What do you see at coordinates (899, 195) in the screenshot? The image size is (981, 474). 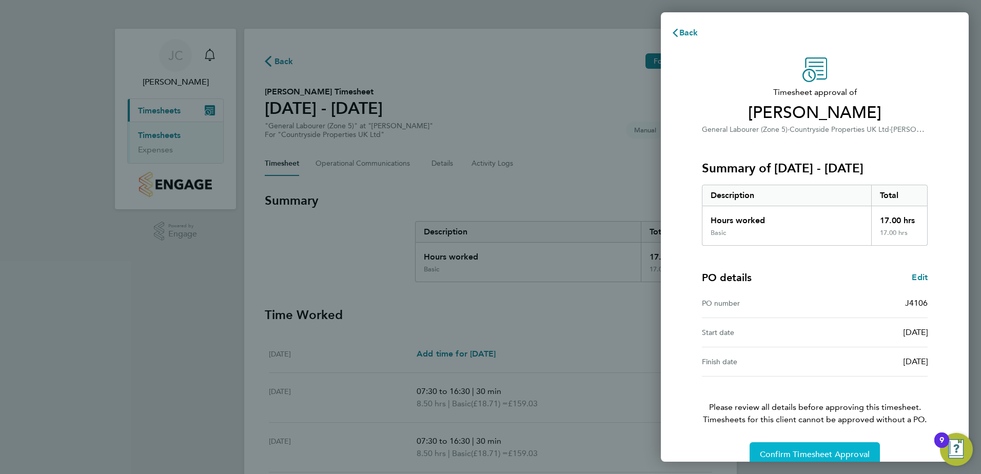 I see `div: Total` at bounding box center [899, 195].